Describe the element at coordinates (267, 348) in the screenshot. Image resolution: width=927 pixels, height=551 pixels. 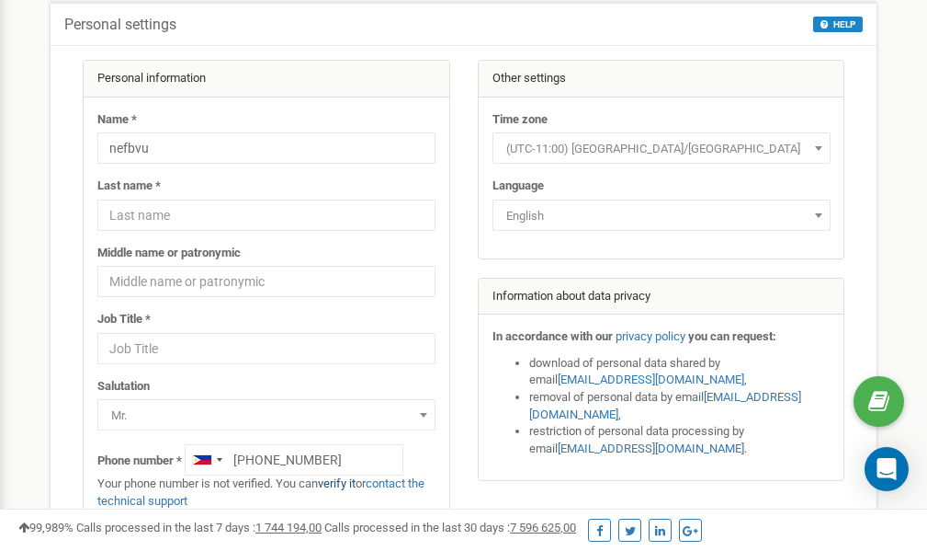
I see `input: Job Title` at that location.